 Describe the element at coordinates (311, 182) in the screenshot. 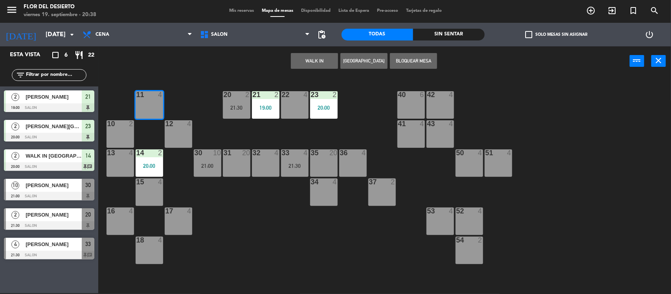

I see `div: 34` at that location.